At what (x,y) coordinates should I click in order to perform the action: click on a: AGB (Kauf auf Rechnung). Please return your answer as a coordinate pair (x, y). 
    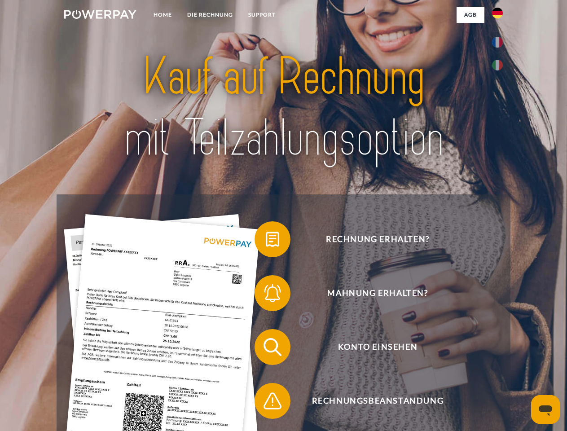
    Looking at the image, I should click on (424, 31).